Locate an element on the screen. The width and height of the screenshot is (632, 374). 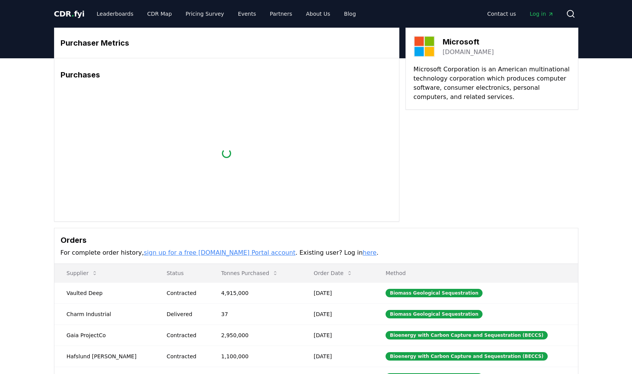
a: CDR.fyi is located at coordinates (69, 14).